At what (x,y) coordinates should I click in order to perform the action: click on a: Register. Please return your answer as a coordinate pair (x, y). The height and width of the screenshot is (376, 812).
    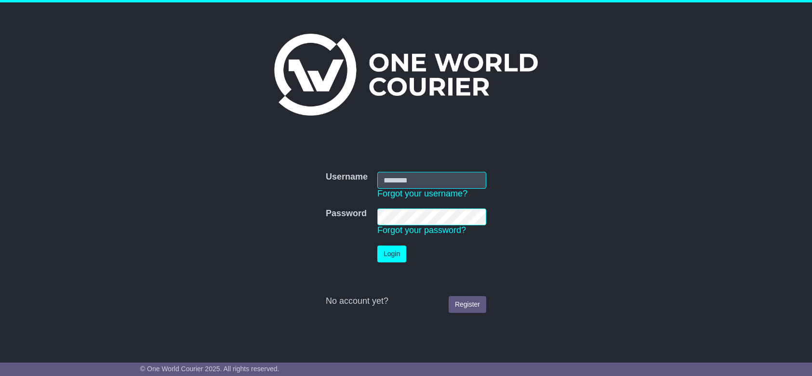
    Looking at the image, I should click on (468, 305).